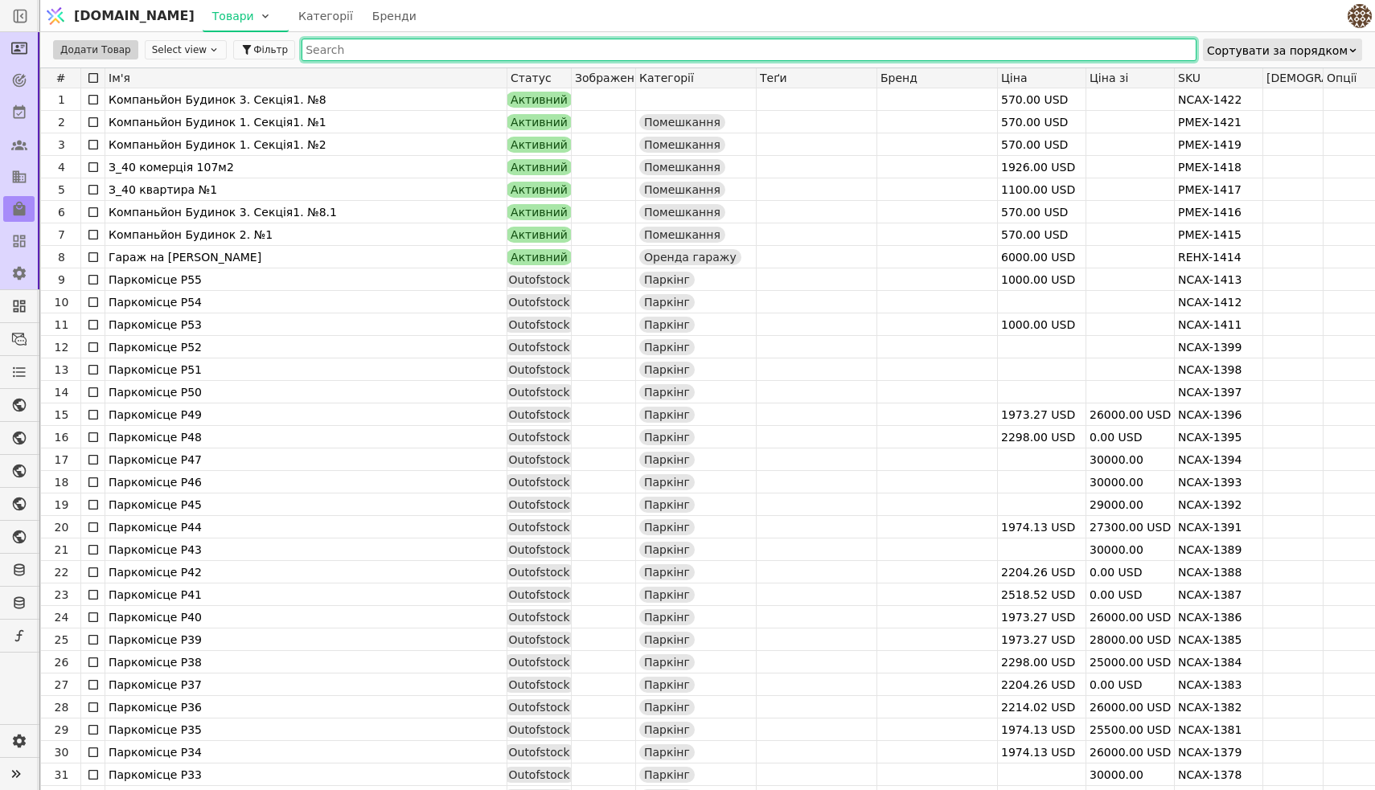 Image resolution: width=1375 pixels, height=790 pixels. What do you see at coordinates (1220, 257) in the screenshot?
I see `div: REHX-1414` at bounding box center [1220, 257].